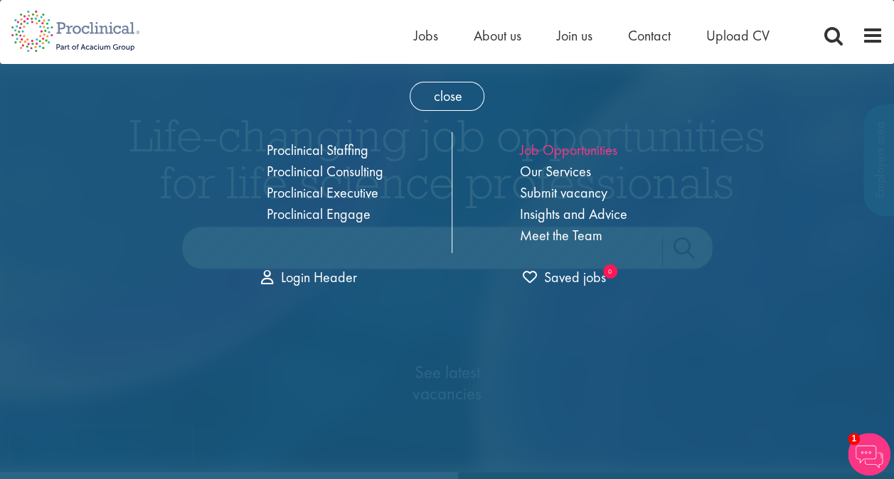 This screenshot has width=894, height=479. I want to click on a: Submit vacancy, so click(563, 193).